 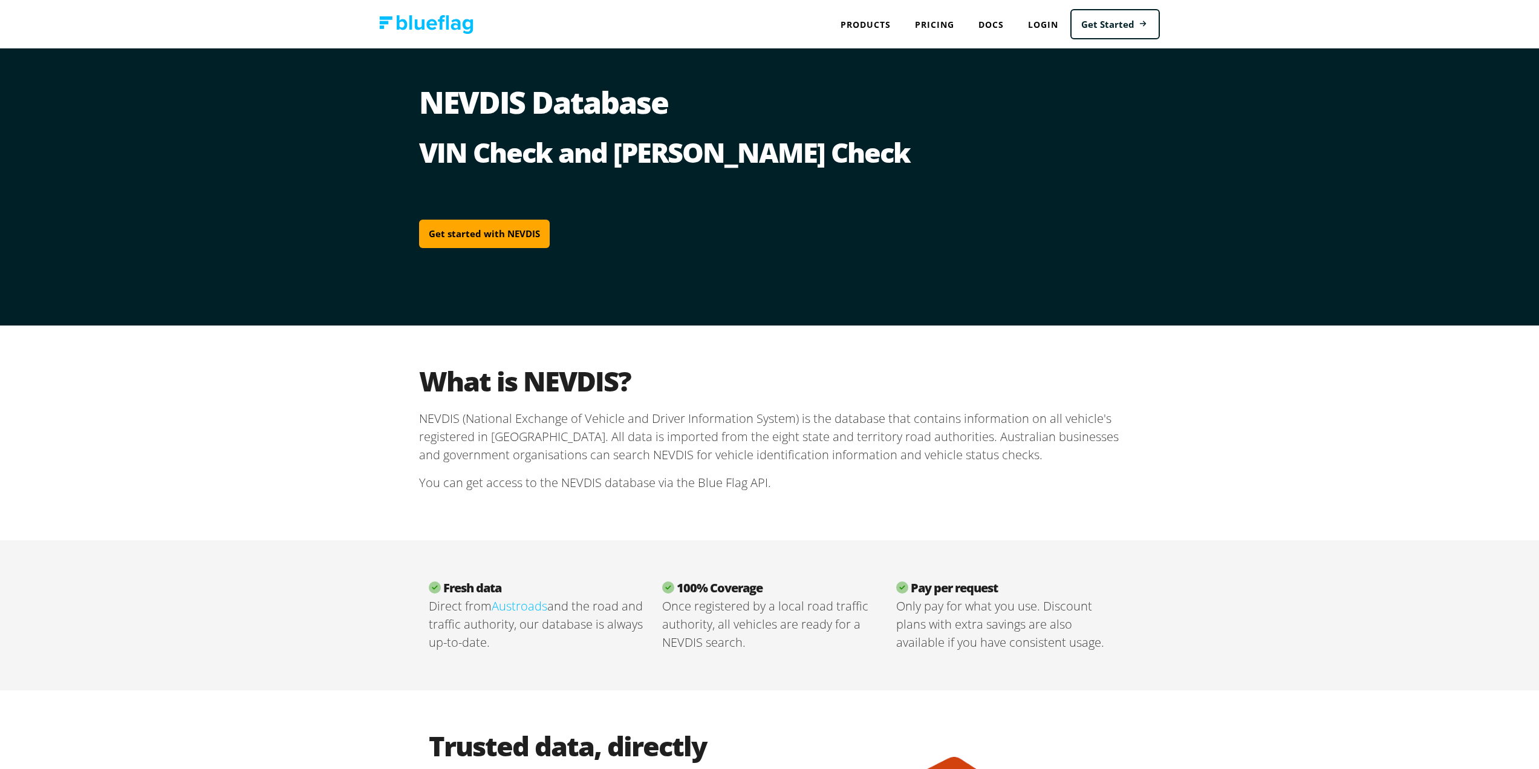 I want to click on a: Login to Blue Flag application, so click(x=1043, y=24).